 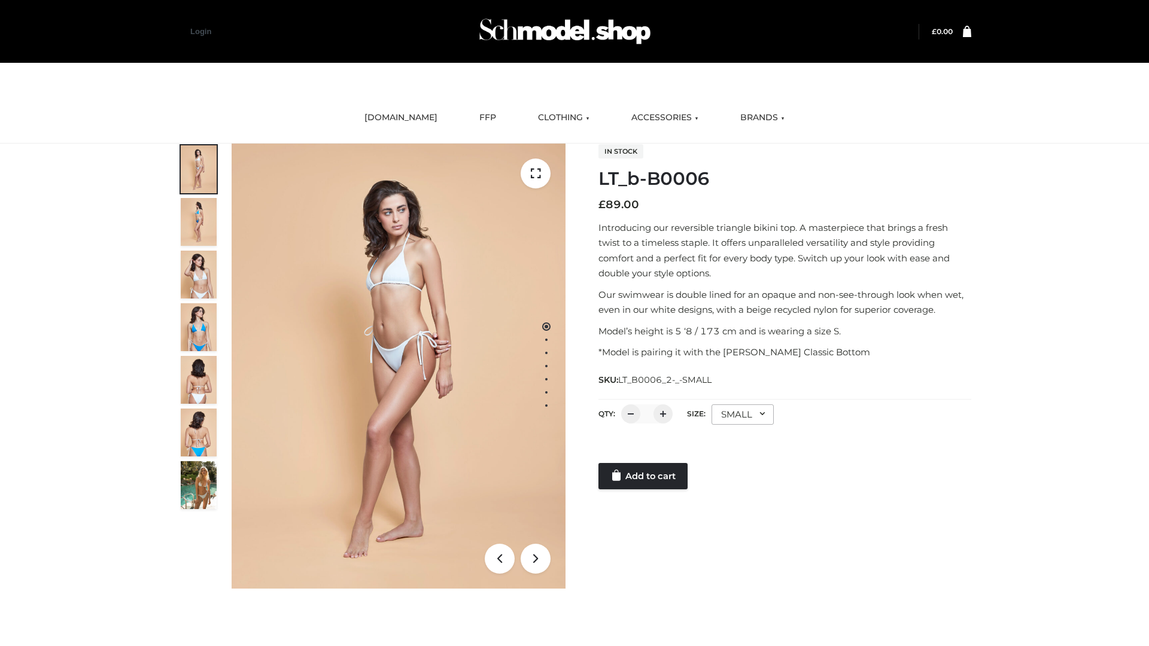 What do you see at coordinates (488, 118) in the screenshot?
I see `a: FFP` at bounding box center [488, 118].